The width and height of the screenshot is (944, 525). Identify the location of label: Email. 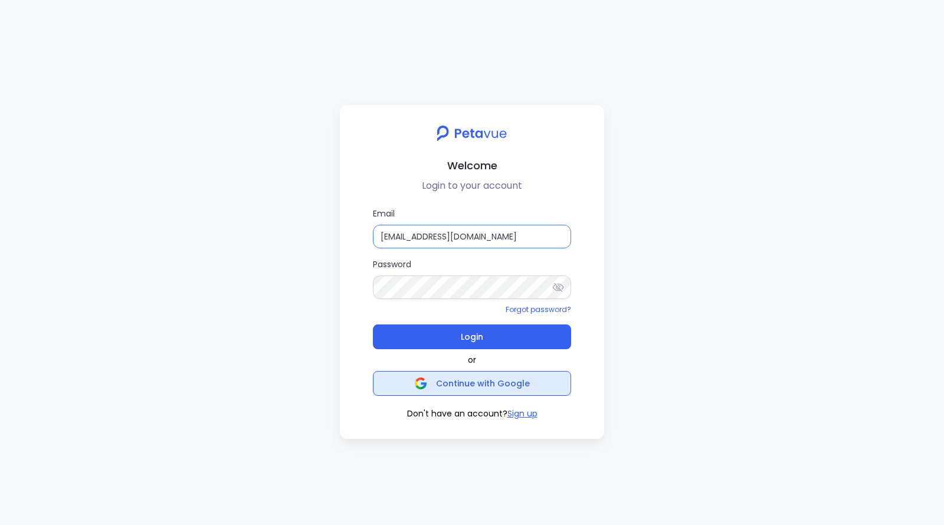
(472, 228).